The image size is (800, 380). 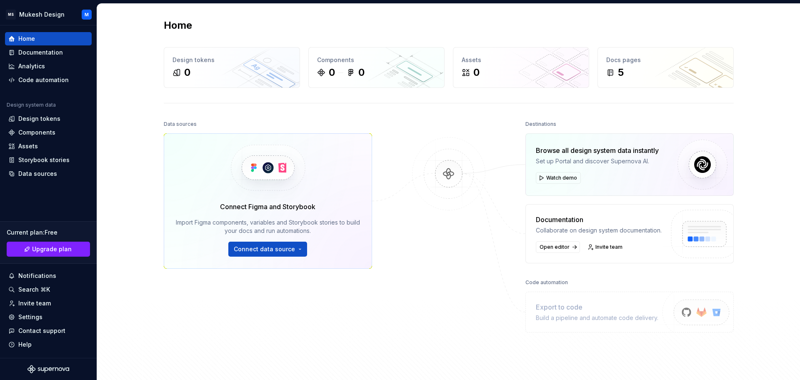 What do you see at coordinates (665, 67) in the screenshot?
I see `a: Docs pages5` at bounding box center [665, 67].